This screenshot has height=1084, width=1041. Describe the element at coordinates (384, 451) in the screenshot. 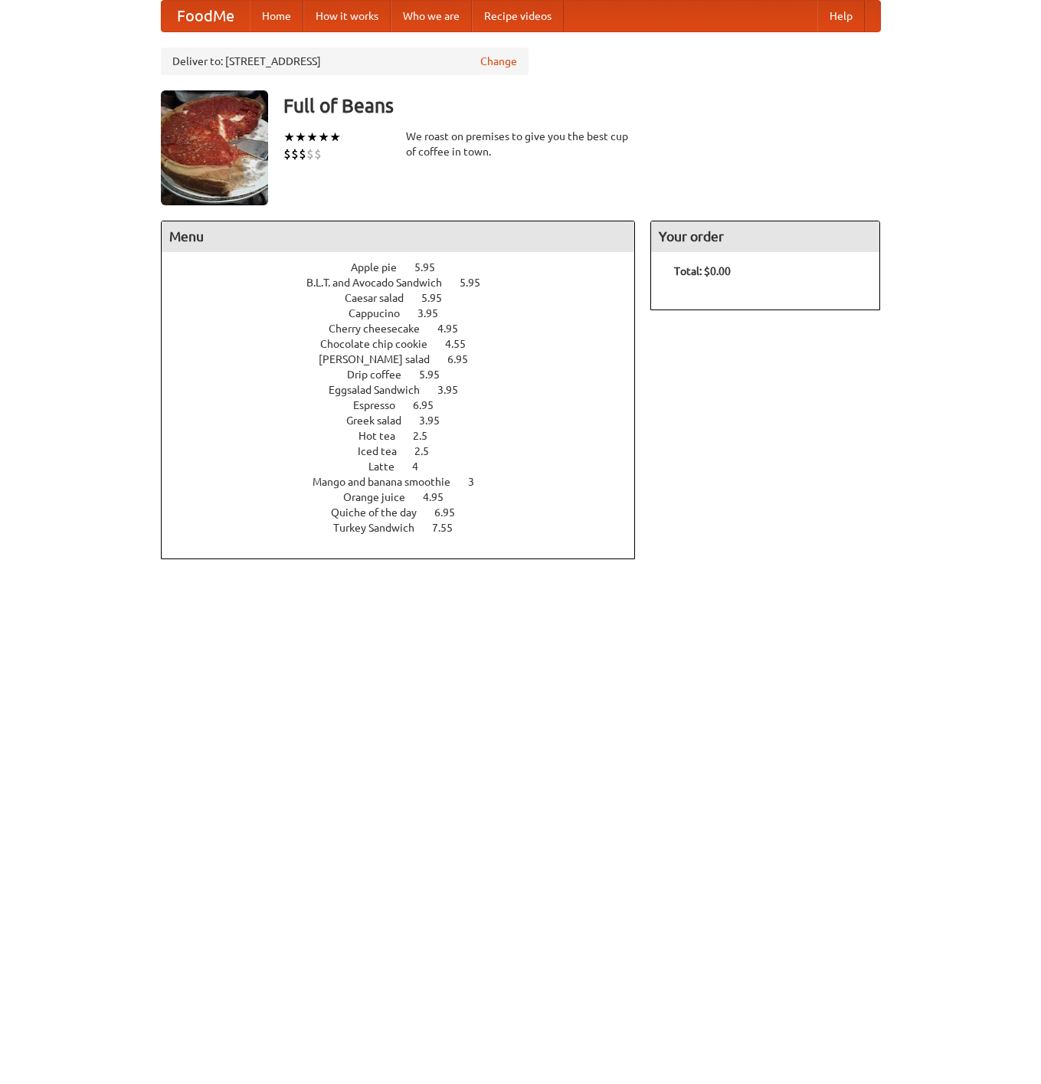

I see `span: Iced tea` at that location.